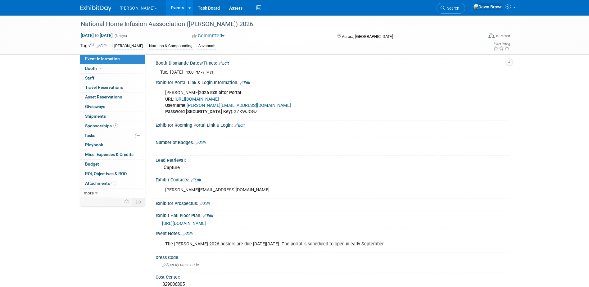 Image resolution: width=589 pixels, height=287 pixels. What do you see at coordinates (503, 36) in the screenshot?
I see `div: In-Person` at bounding box center [503, 36].